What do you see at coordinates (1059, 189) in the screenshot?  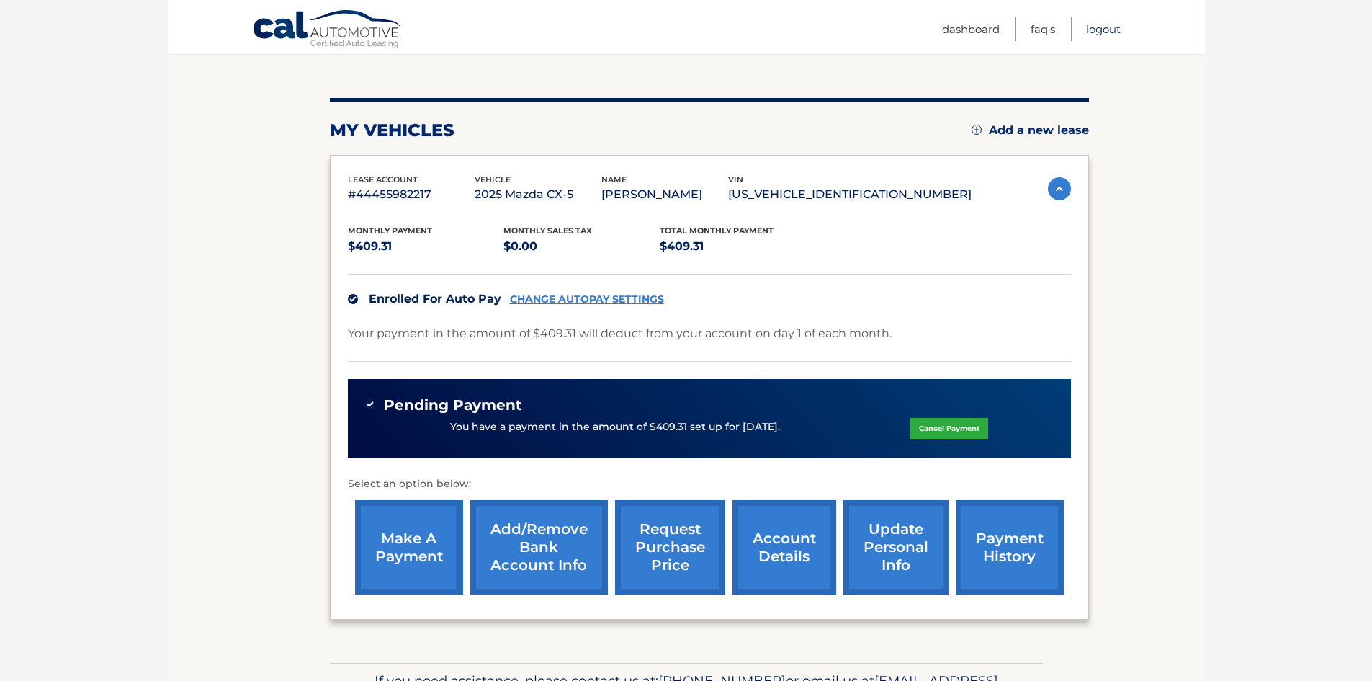 I see `img: accordion-active.svg` at bounding box center [1059, 189].